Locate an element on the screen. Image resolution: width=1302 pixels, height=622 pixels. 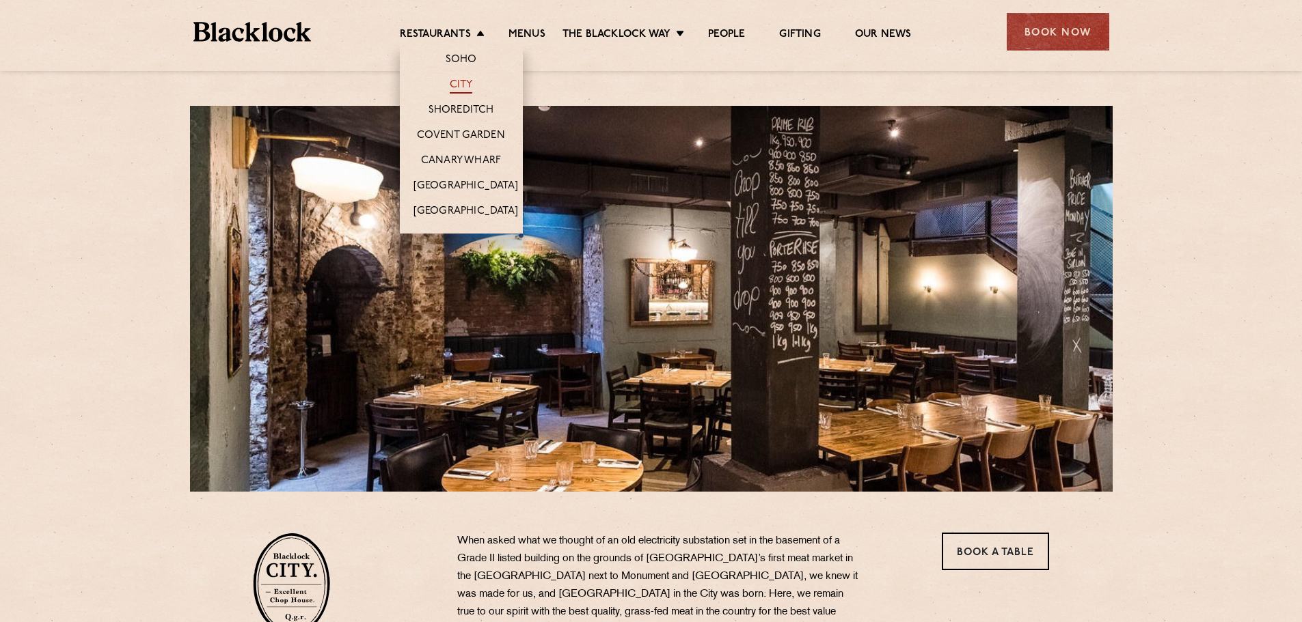
a: Covent Garden is located at coordinates (461, 137).